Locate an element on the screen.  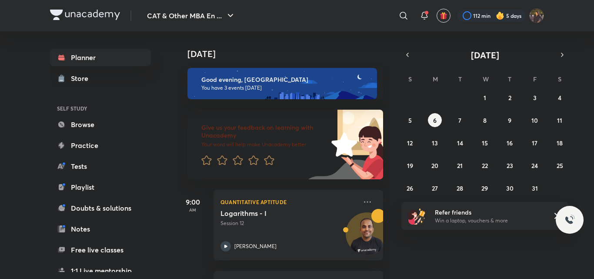
a: Free live classes is located at coordinates (100, 250).